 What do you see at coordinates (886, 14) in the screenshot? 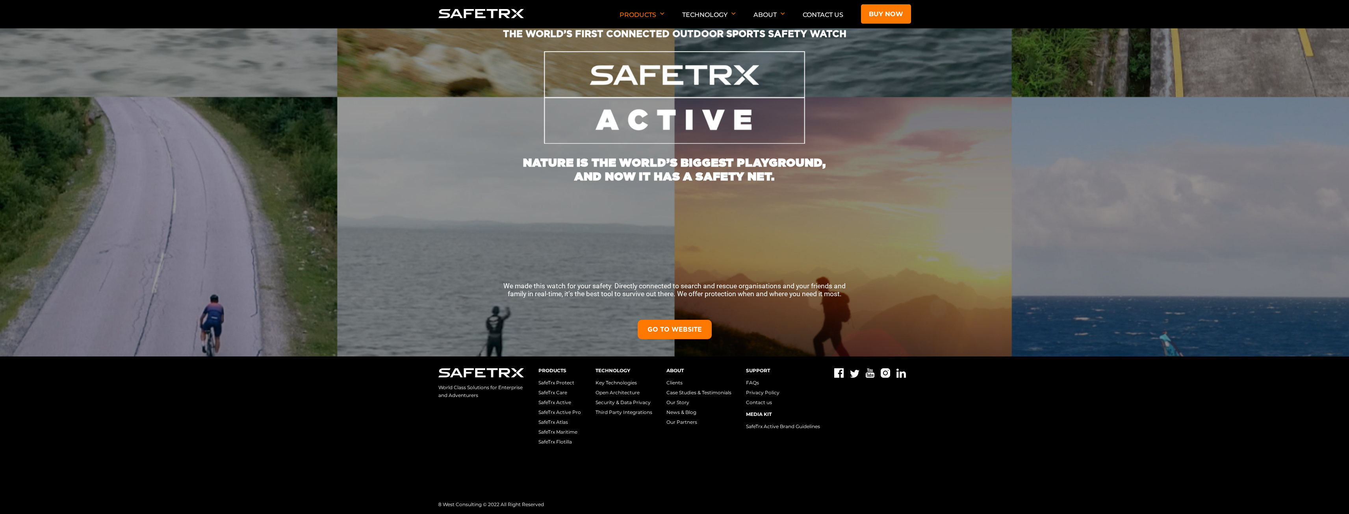
I see `a: Buy now` at bounding box center [886, 14].